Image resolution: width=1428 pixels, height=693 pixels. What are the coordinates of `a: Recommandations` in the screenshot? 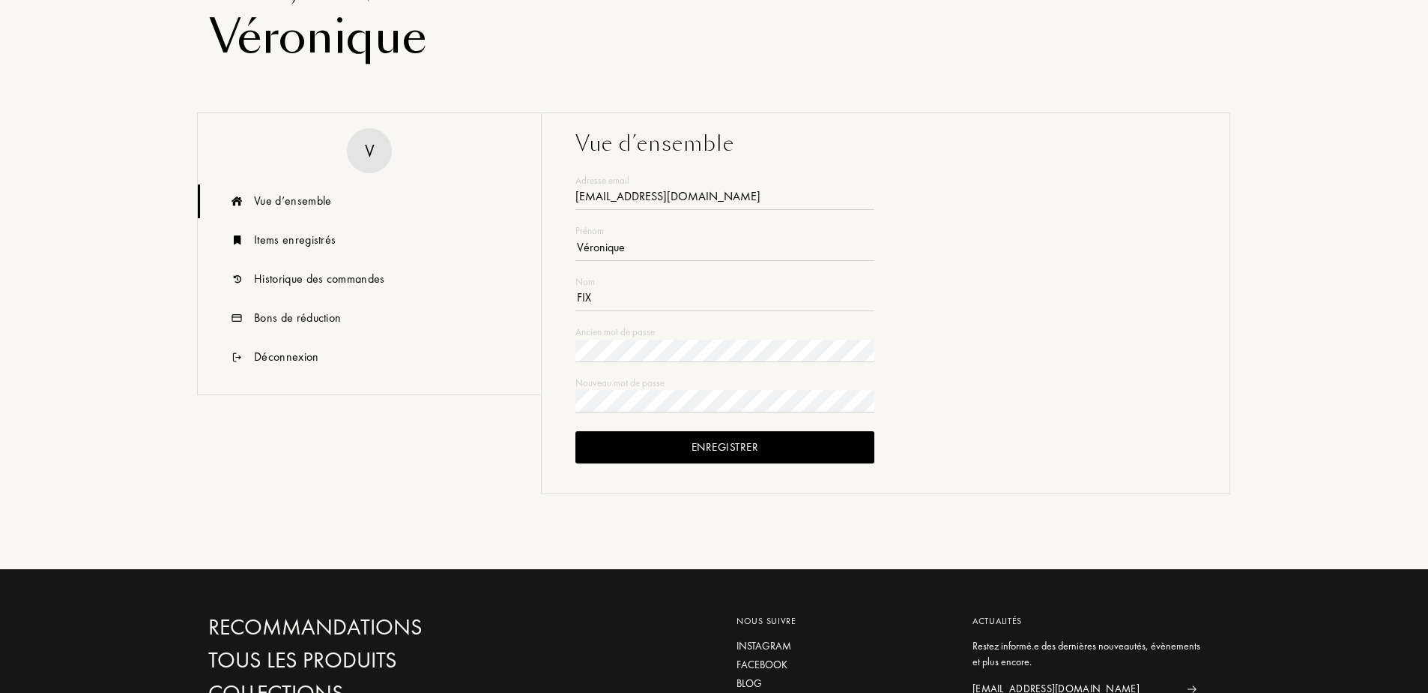 It's located at (369, 627).